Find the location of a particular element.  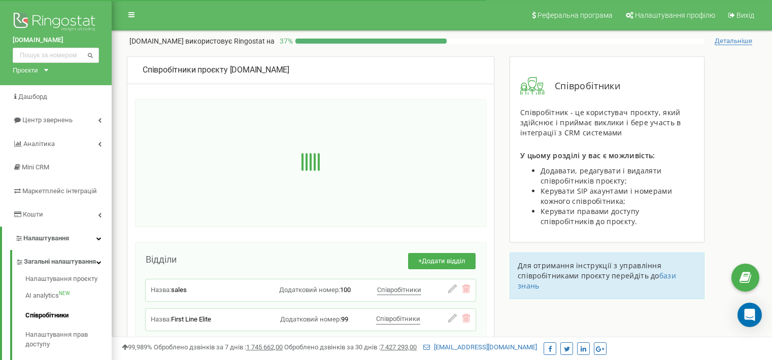

span: Додати відділ is located at coordinates (444, 261).